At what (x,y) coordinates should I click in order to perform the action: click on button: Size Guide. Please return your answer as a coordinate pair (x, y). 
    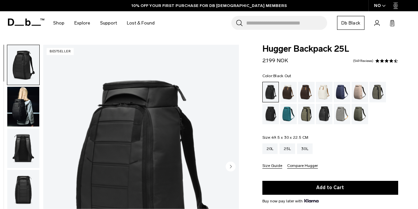
    Looking at the image, I should click on (273, 166).